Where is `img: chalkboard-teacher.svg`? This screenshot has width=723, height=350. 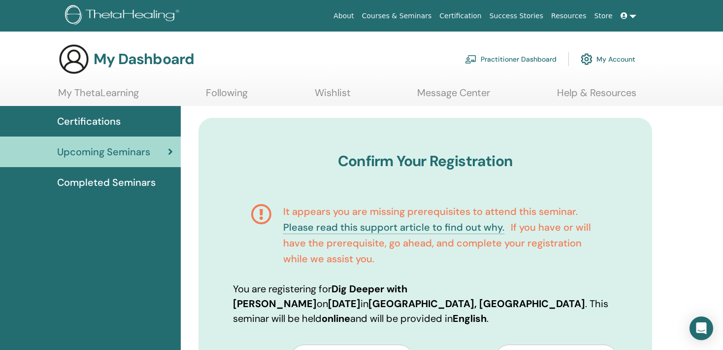 img: chalkboard-teacher.svg is located at coordinates (471, 59).